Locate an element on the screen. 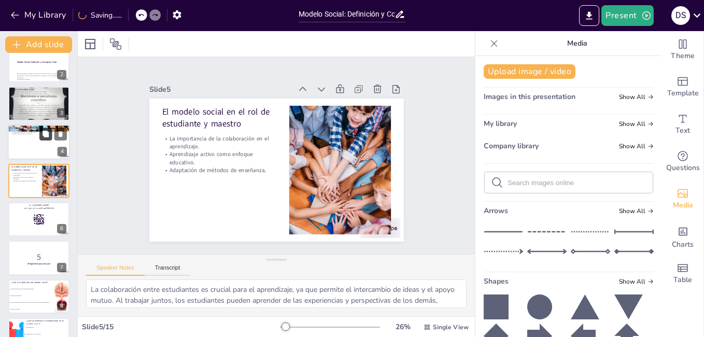 The height and width of the screenshot is (337, 704). p: and login with code is located at coordinates (39, 208).